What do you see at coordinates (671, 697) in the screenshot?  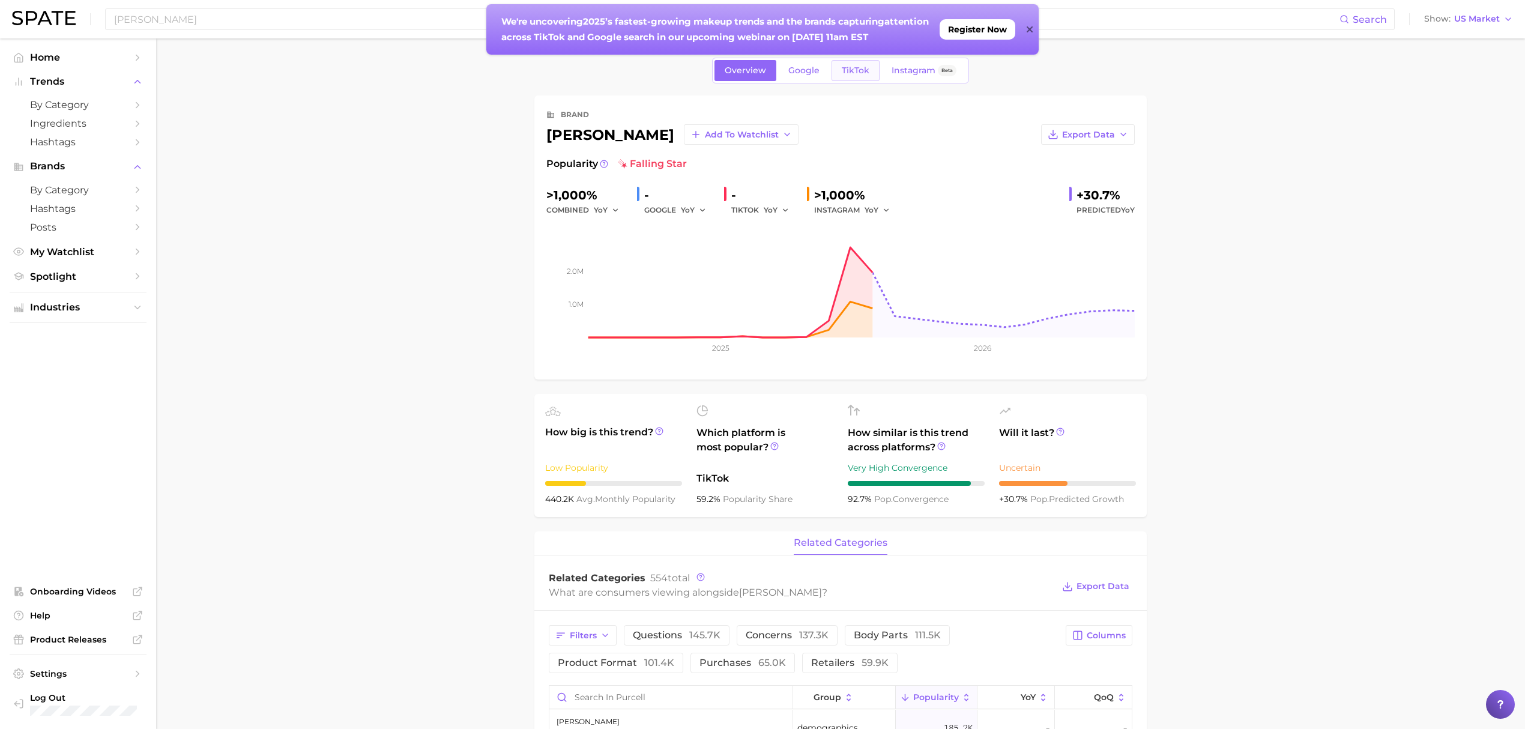 I see `input: Search in purcell` at bounding box center [671, 697].